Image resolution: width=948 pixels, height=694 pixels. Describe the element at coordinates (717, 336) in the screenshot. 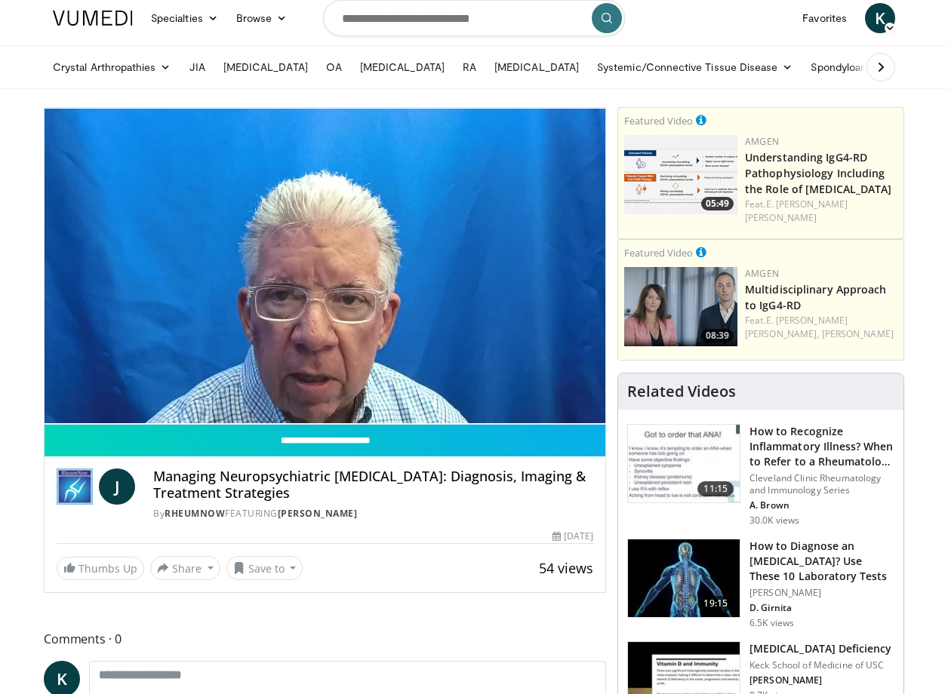

I see `span: 08:39` at that location.